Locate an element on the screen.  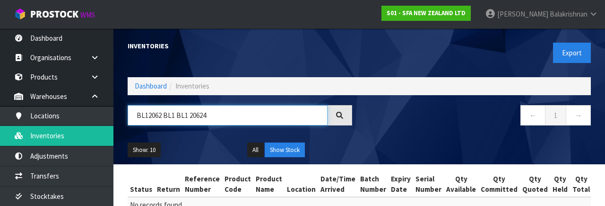
span: Balakrishnan is located at coordinates (569, 14).